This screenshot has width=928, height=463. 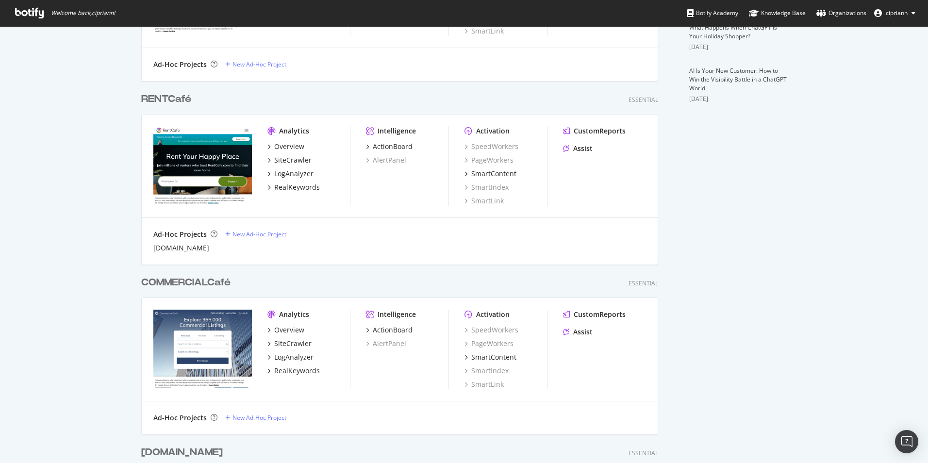 What do you see at coordinates (895, 13) in the screenshot?
I see `button: cipriann` at bounding box center [895, 13].